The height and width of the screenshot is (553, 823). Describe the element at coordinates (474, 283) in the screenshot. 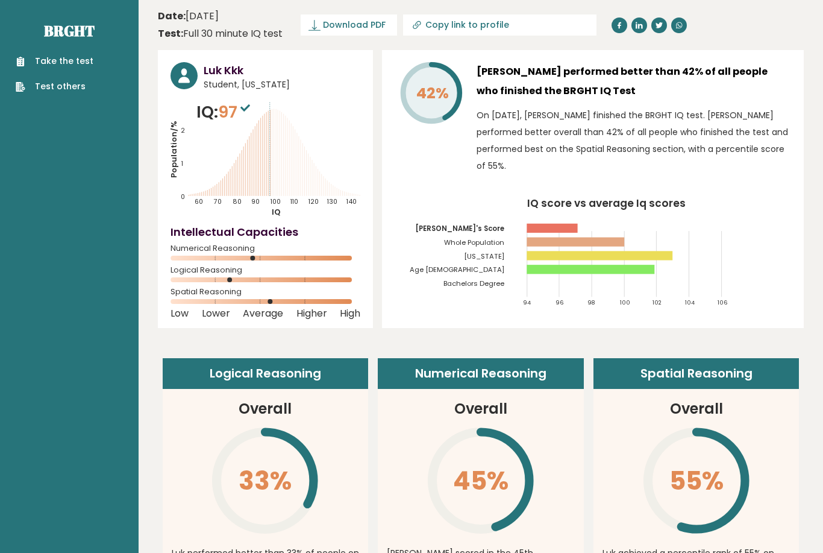

I see `tspan: Bachelors Degree` at that location.